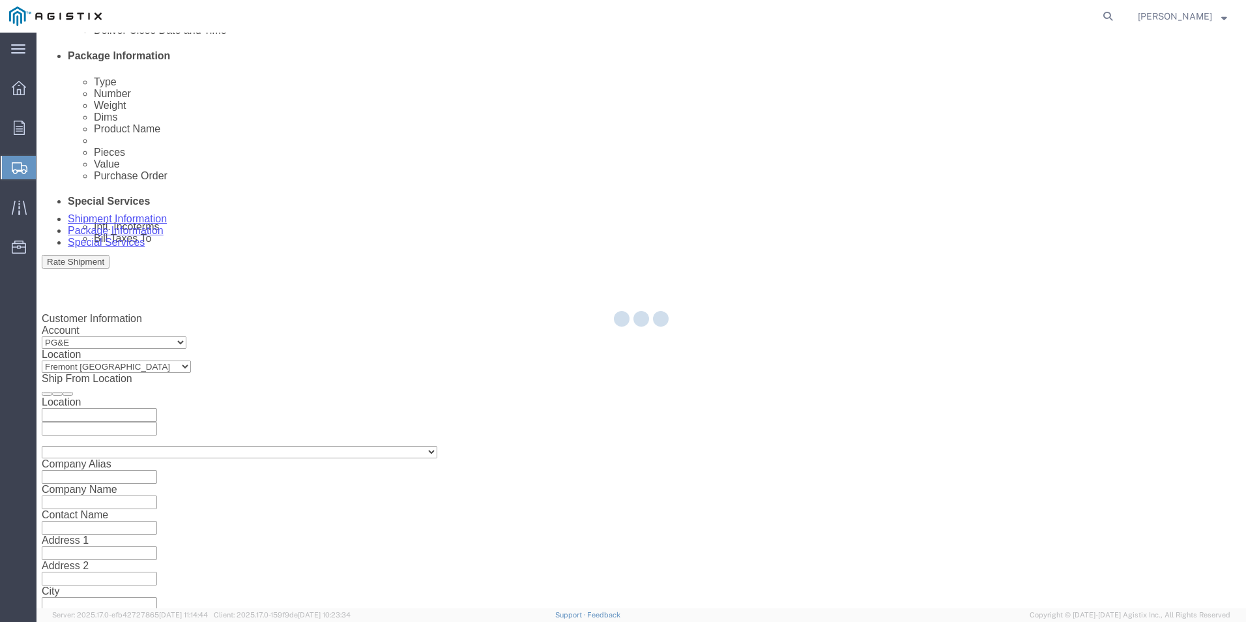  I want to click on span: Client: 2025.17.0-159f9de, so click(282, 615).